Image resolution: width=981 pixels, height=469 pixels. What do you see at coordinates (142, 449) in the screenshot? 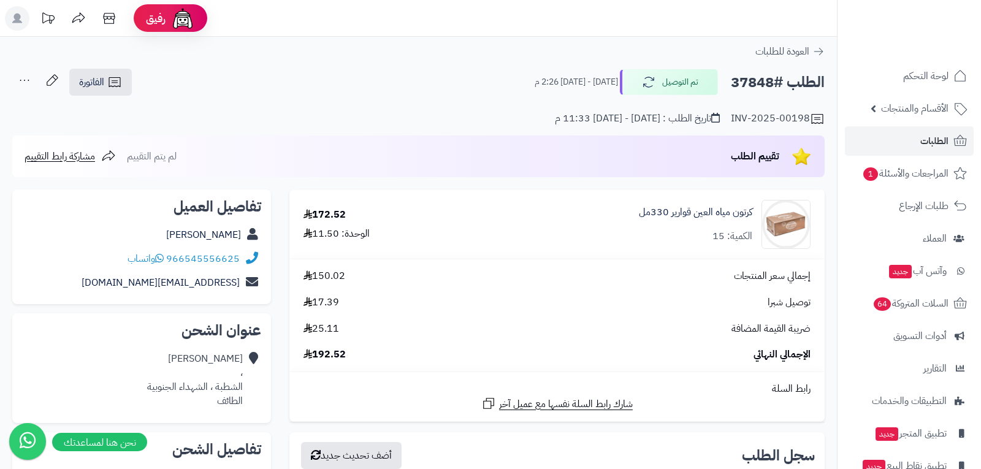
I see `h2: تفاصيل الشحن` at bounding box center [142, 449].